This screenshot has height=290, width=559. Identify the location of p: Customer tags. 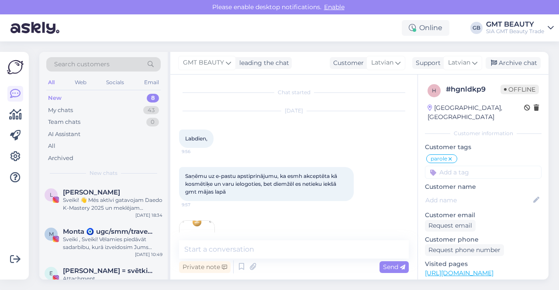
(483, 147).